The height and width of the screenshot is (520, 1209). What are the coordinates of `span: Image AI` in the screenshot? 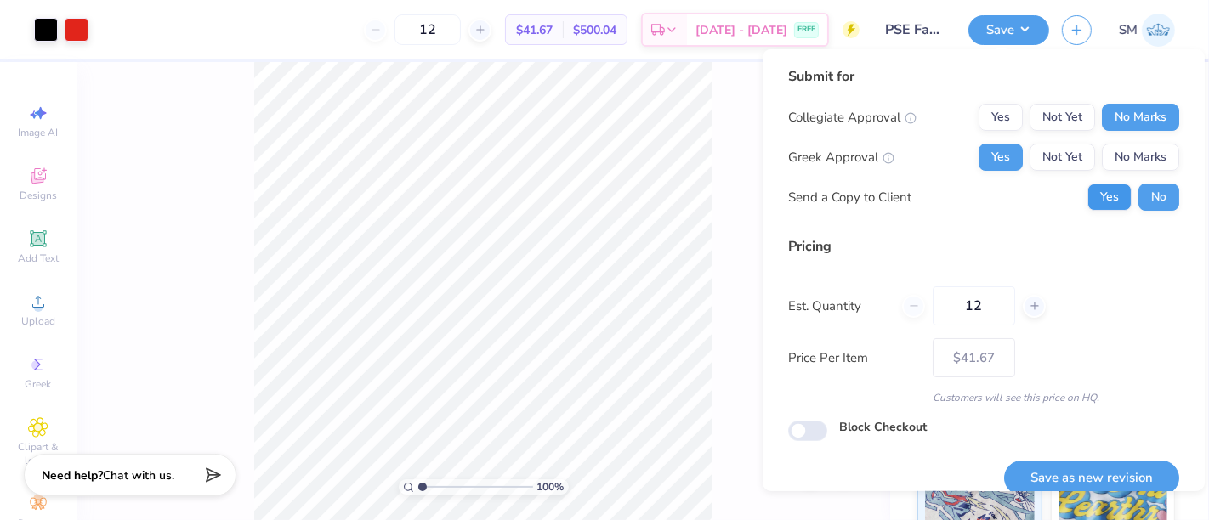 It's located at (38, 133).